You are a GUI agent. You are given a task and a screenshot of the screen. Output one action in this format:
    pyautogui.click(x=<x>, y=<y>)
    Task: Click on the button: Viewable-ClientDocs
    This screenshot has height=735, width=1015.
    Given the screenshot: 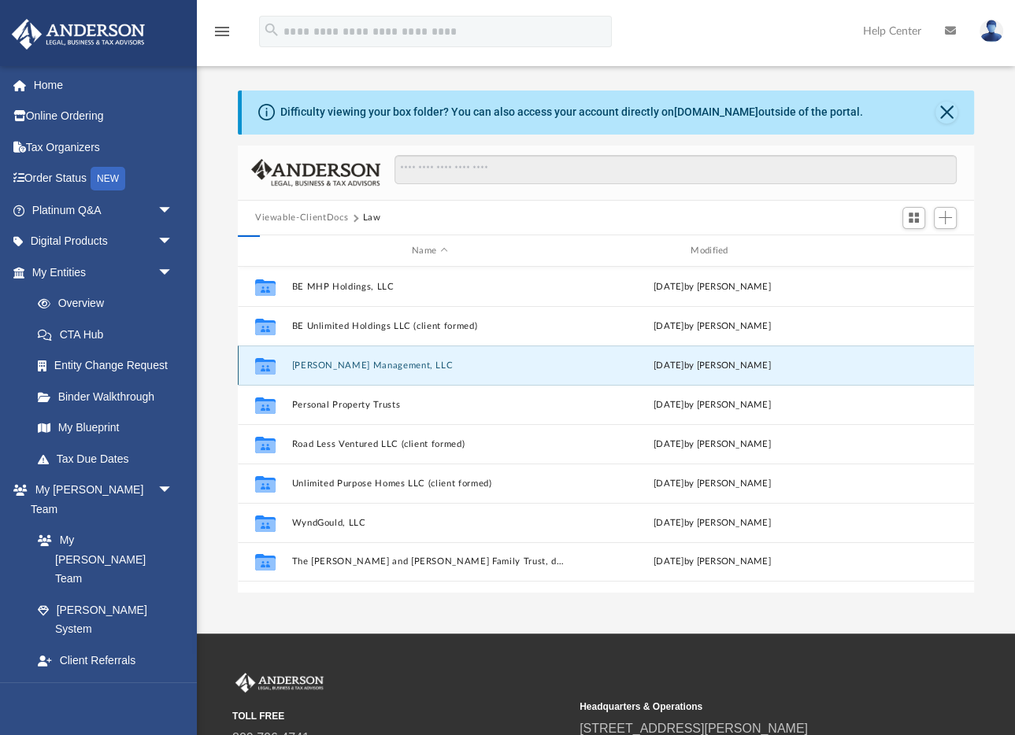 What is the action you would take?
    pyautogui.click(x=302, y=218)
    